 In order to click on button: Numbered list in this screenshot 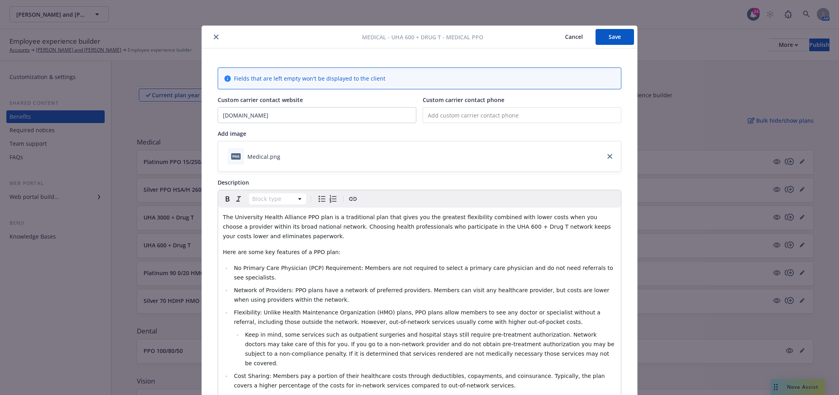, I will do `click(333, 199)`.